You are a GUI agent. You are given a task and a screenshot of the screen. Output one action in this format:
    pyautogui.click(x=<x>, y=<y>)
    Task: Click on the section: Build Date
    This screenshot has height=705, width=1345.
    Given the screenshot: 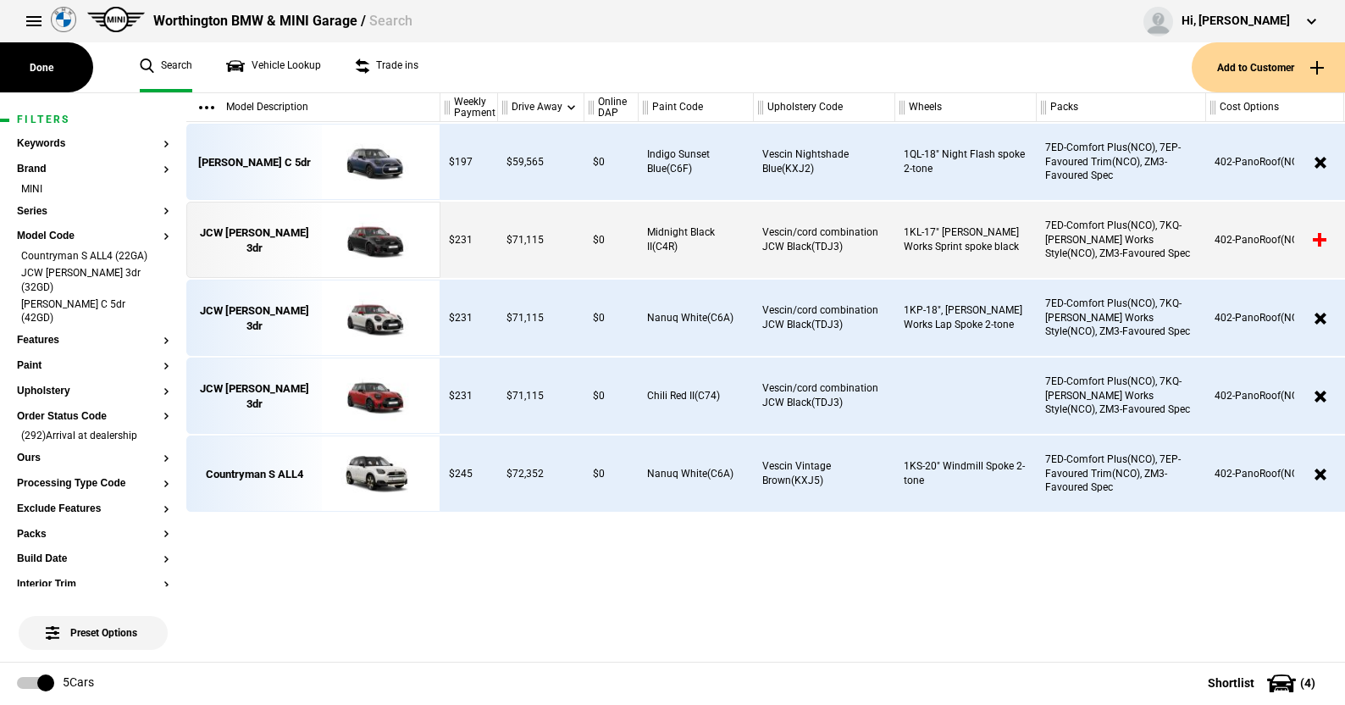 What is the action you would take?
    pyautogui.click(x=93, y=566)
    